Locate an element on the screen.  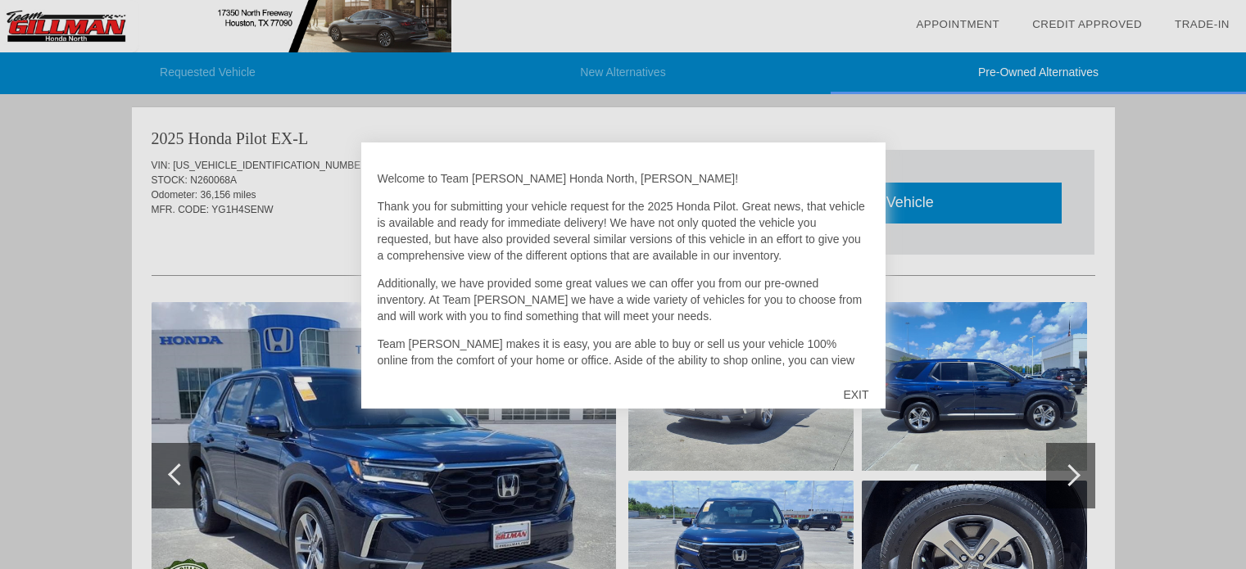
p: Additionally, we have provided some great values we can offer you from our pre-owned inventory. A... is located at coordinates (623, 300).